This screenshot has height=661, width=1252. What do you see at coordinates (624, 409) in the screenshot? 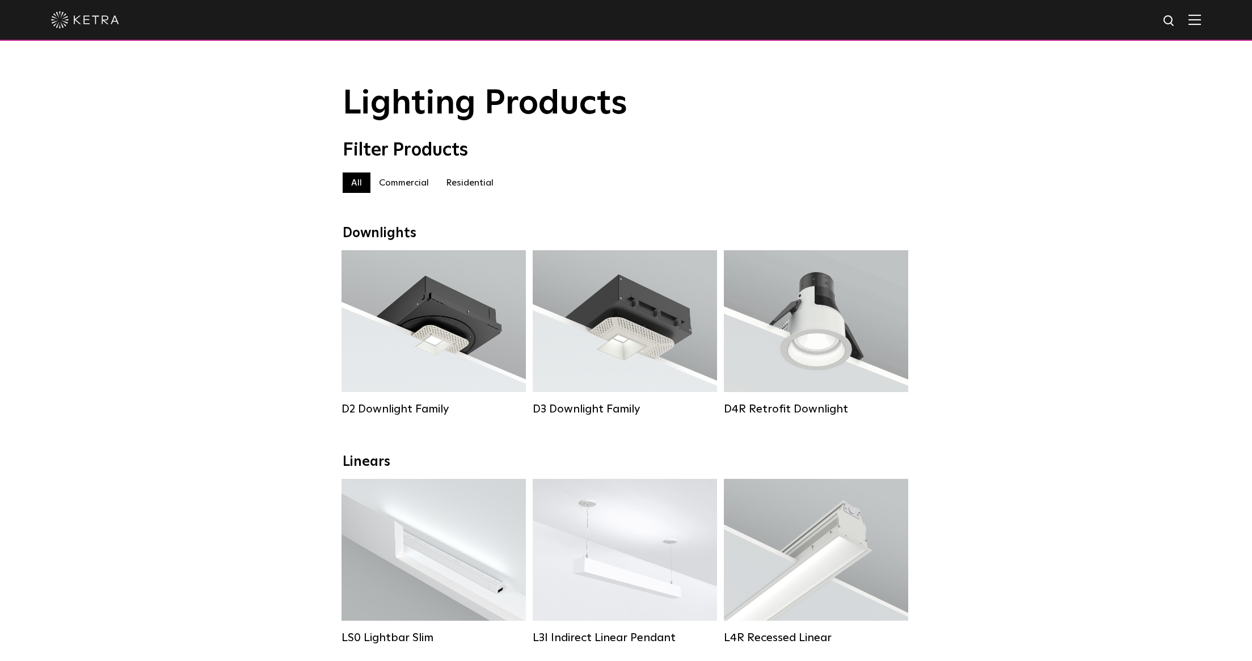
I see `div: D3 Downlight Family` at bounding box center [624, 409].